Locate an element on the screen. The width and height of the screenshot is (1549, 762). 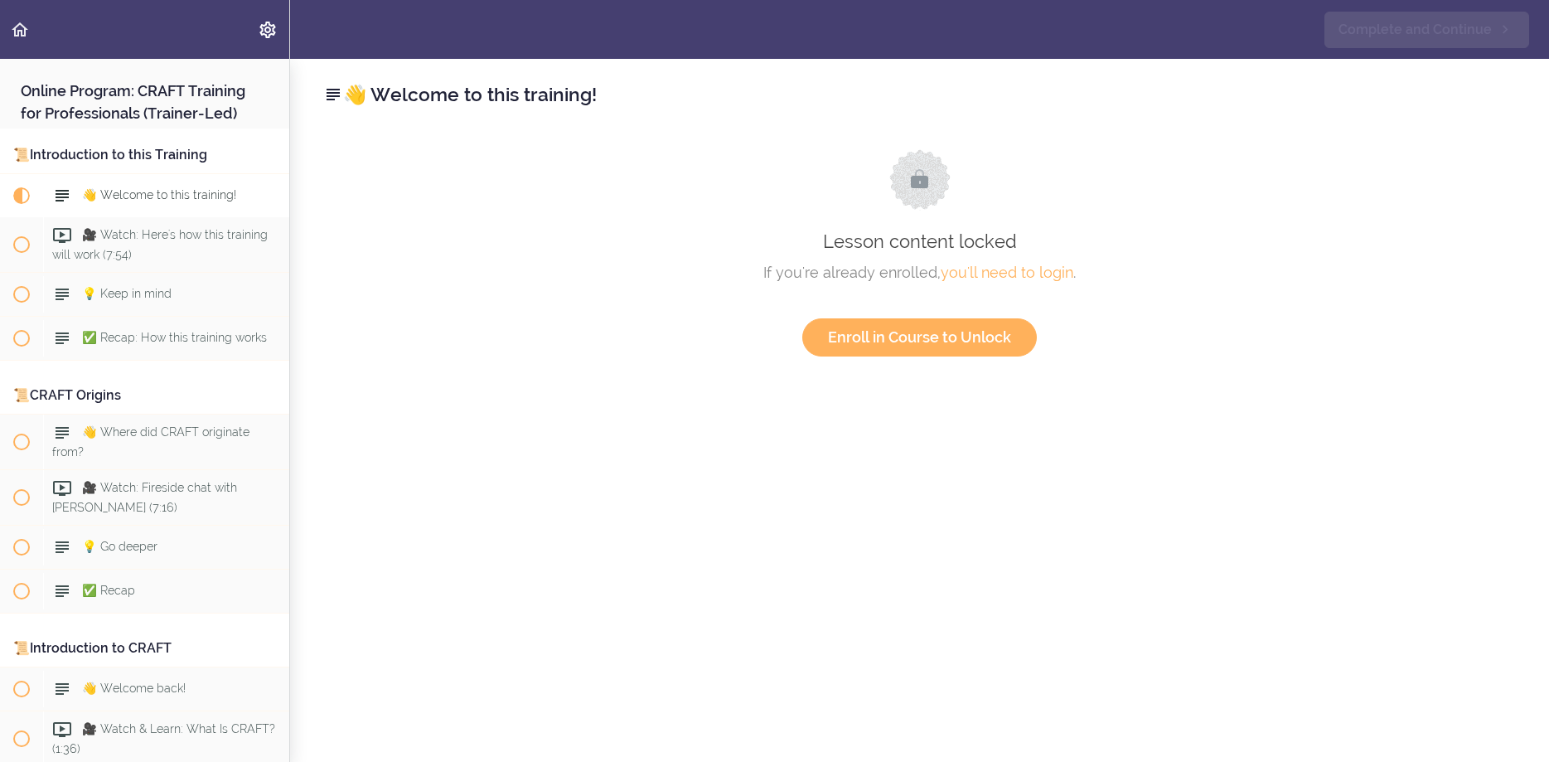
span: 🎥 Watch & Learn: What Is CRAFT? (1:36) is located at coordinates (163, 738).